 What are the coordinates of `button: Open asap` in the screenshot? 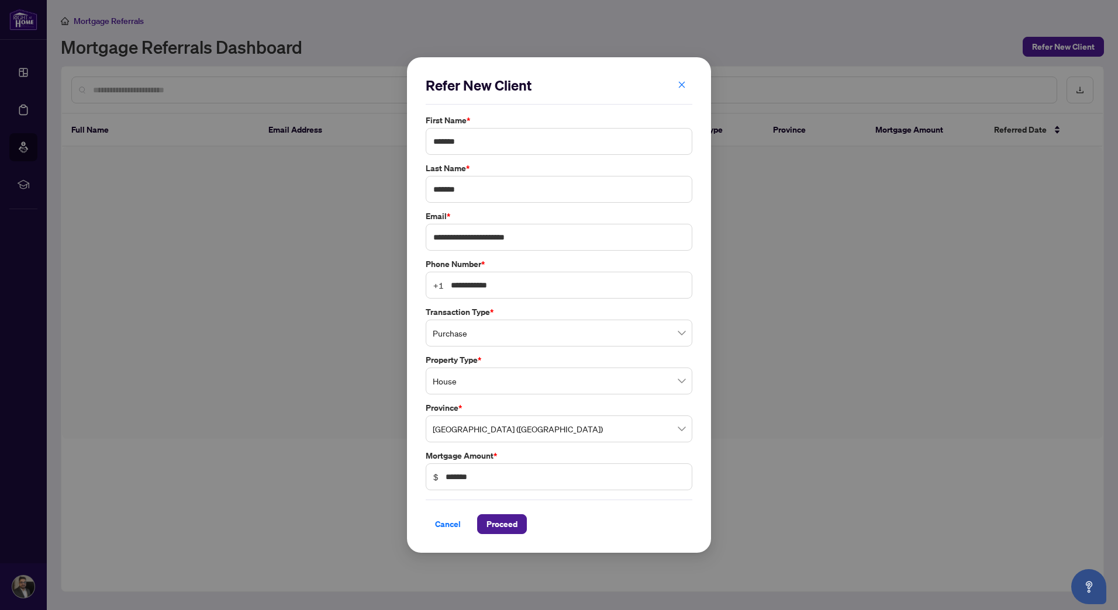 It's located at (1089, 587).